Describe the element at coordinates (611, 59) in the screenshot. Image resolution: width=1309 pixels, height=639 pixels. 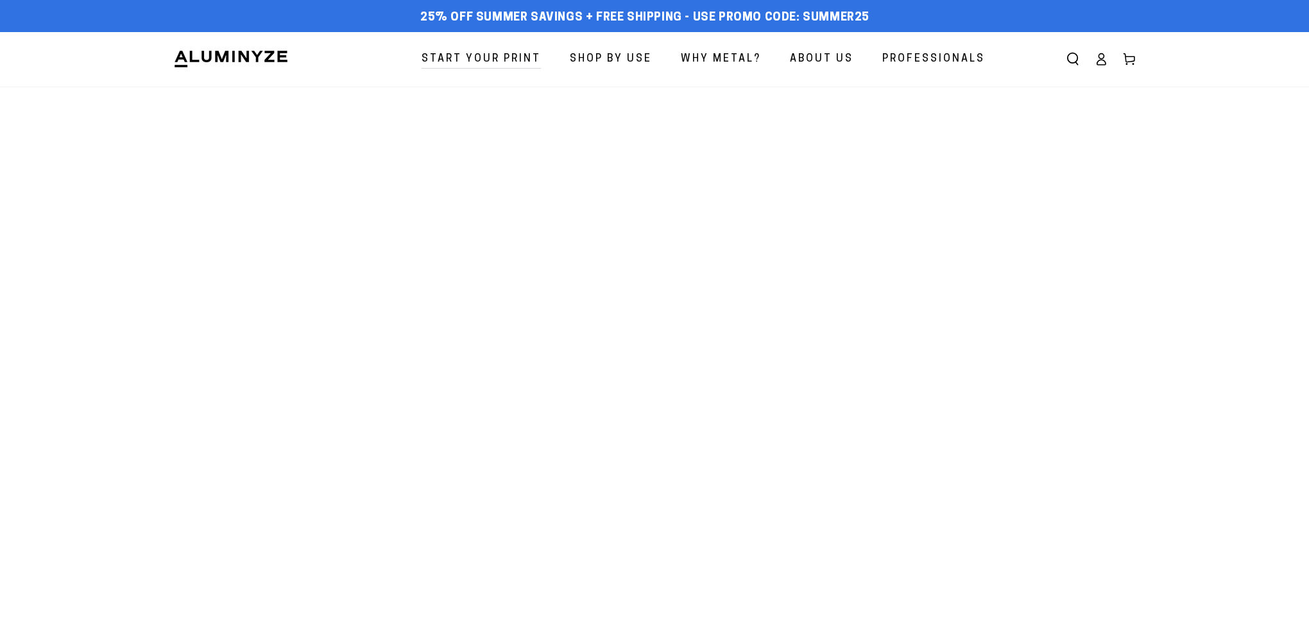
I see `a: Shop By Use` at that location.